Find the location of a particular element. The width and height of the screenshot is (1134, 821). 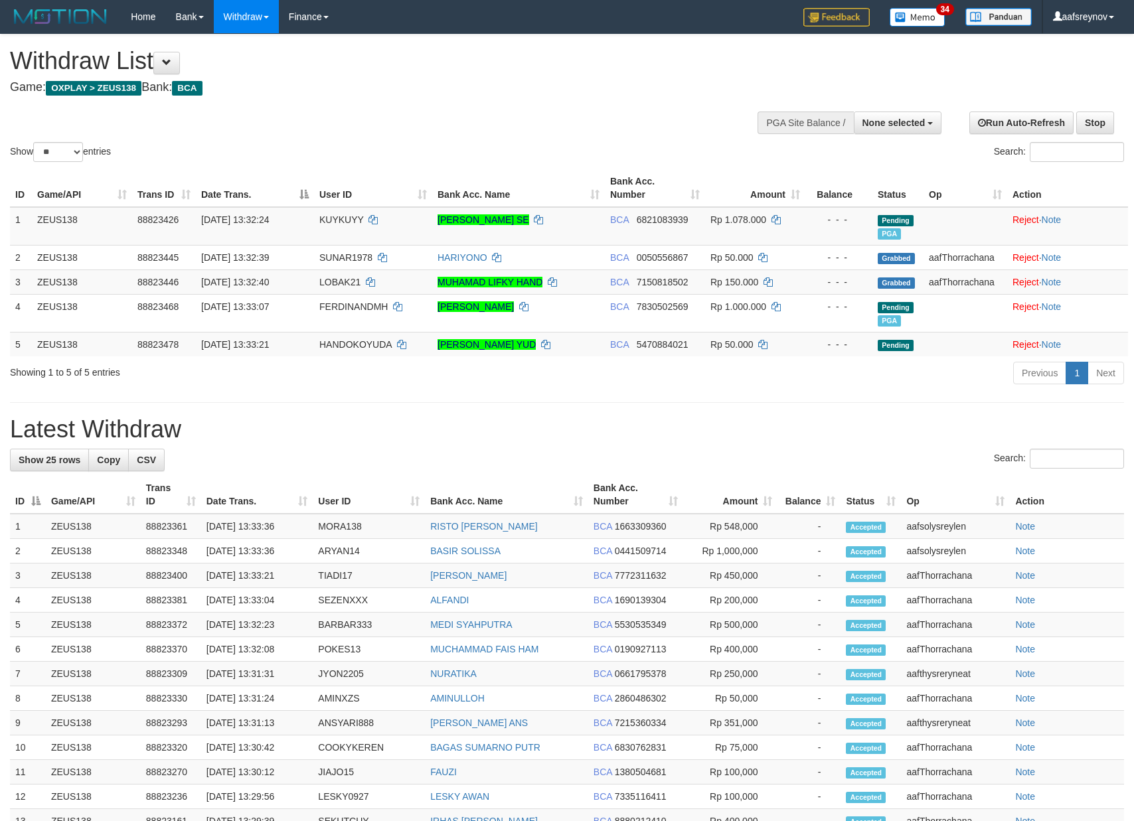

th: Op: activate to sort column ascending is located at coordinates (955, 494).